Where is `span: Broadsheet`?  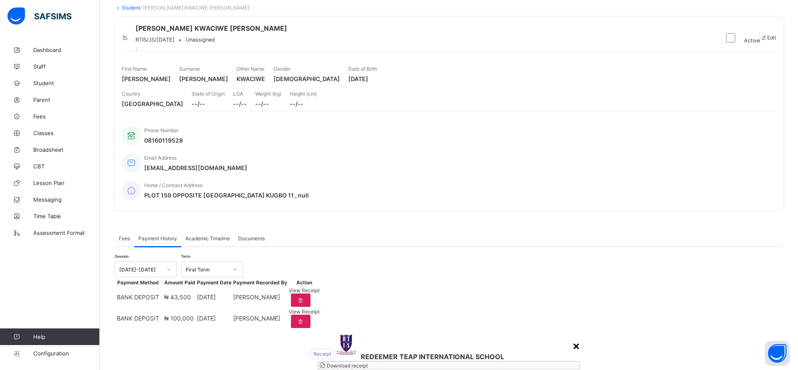
span: Broadsheet is located at coordinates (66, 150).